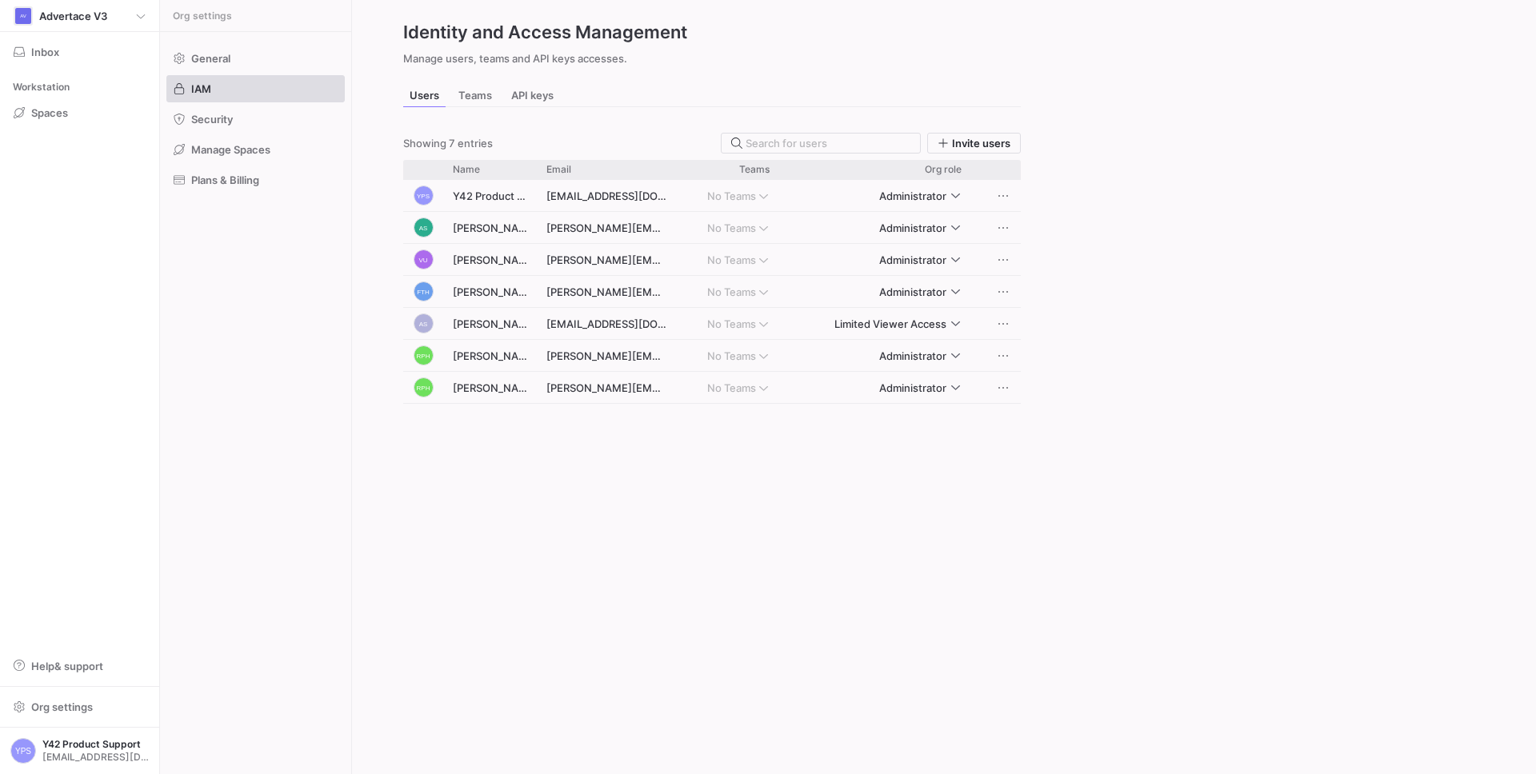  Describe the element at coordinates (79, 113) in the screenshot. I see `a: Spaces` at that location.